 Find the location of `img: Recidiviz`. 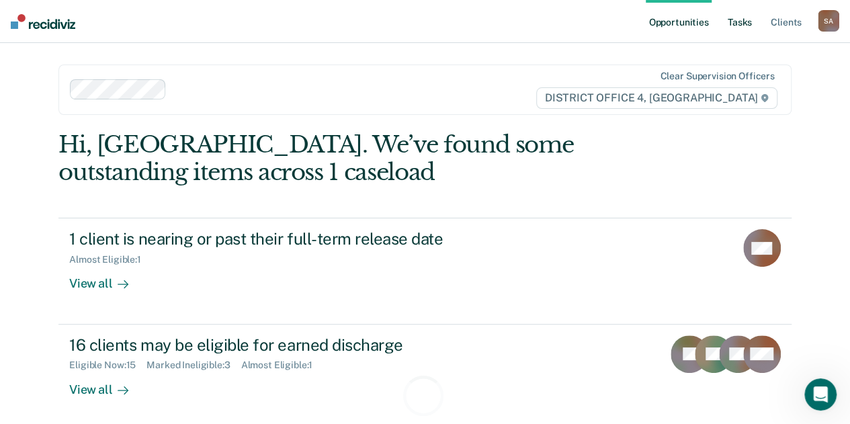

img: Recidiviz is located at coordinates (43, 22).